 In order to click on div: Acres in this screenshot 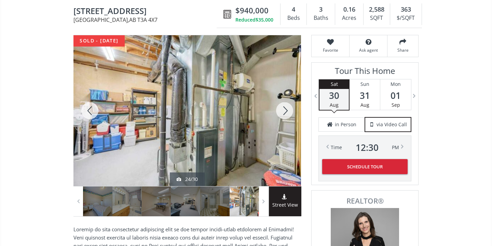, I will do `click(349, 18)`.